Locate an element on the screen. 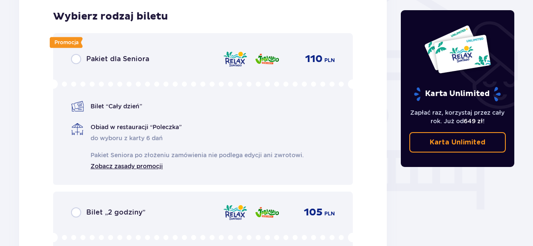  p: Zapłać raz, korzystaj przez cały rok. Już od ! is located at coordinates (458, 117).